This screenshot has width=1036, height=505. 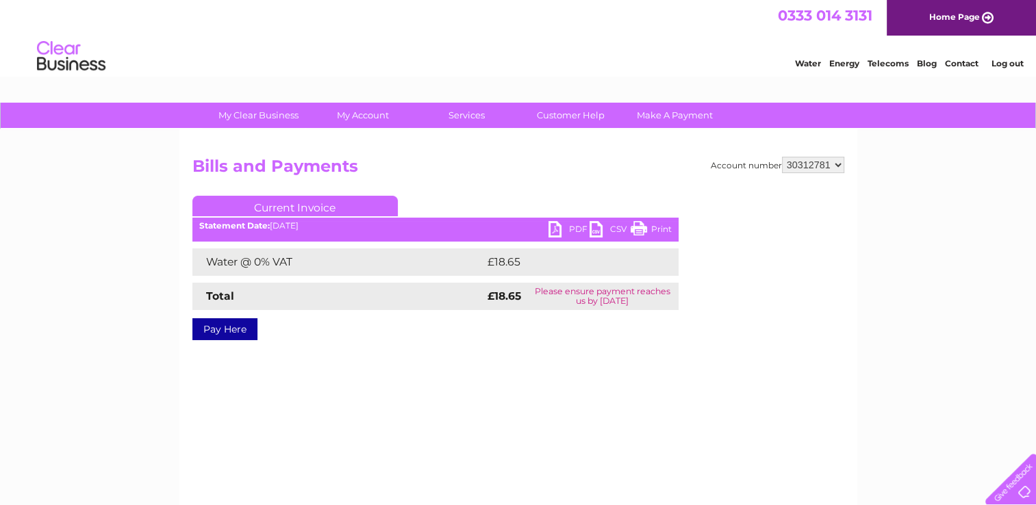 I want to click on span: 0333 014 3131, so click(x=825, y=15).